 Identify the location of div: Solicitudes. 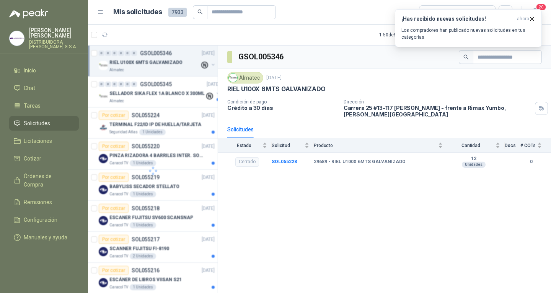
(240, 129).